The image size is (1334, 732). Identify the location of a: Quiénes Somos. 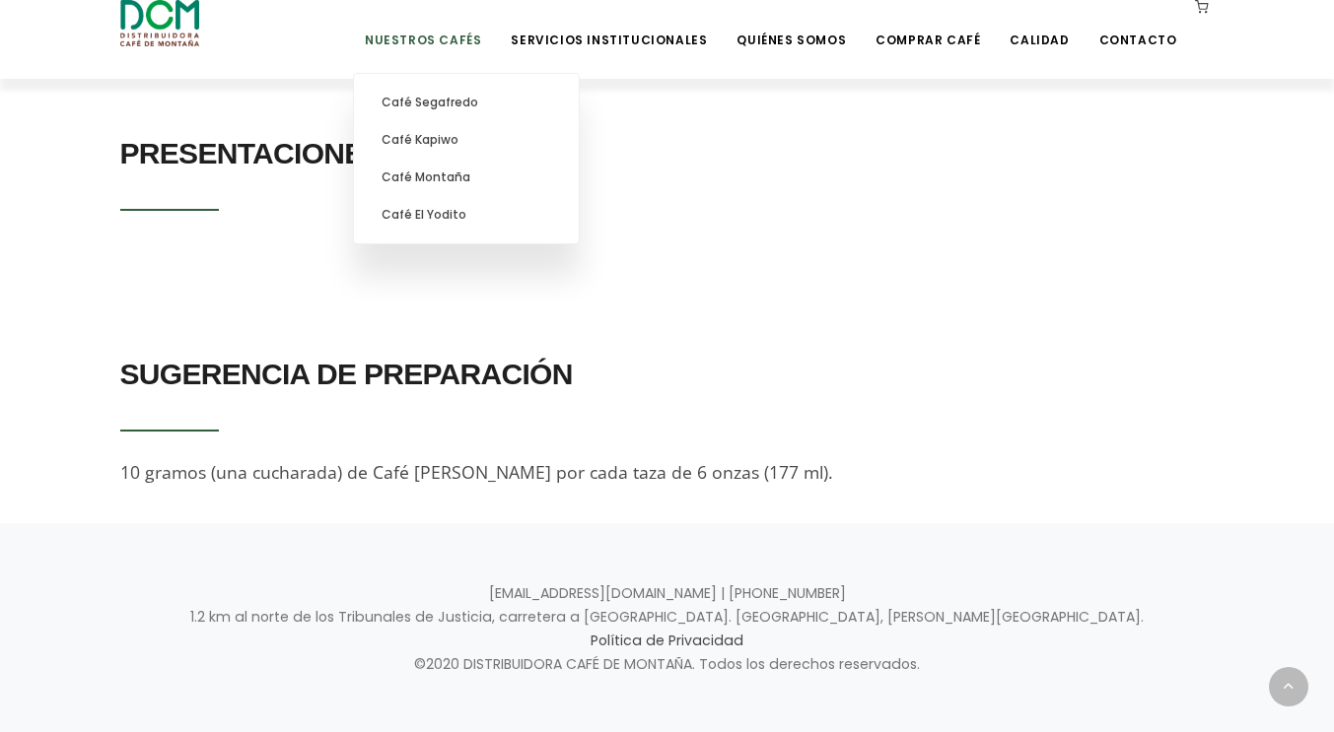
(791, 25).